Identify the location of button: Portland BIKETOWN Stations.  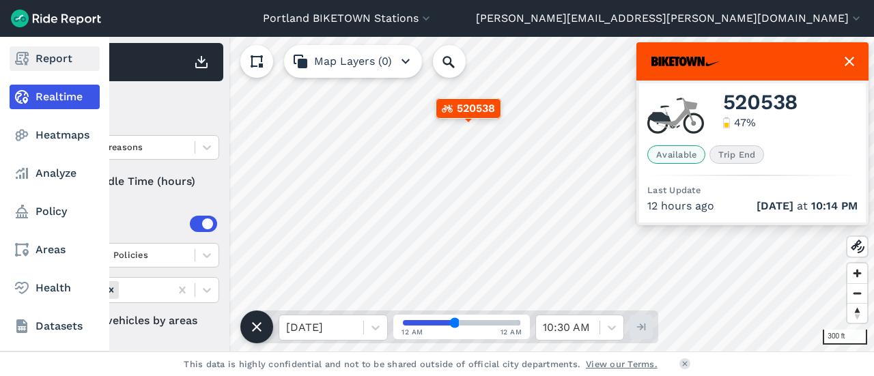
(348, 18).